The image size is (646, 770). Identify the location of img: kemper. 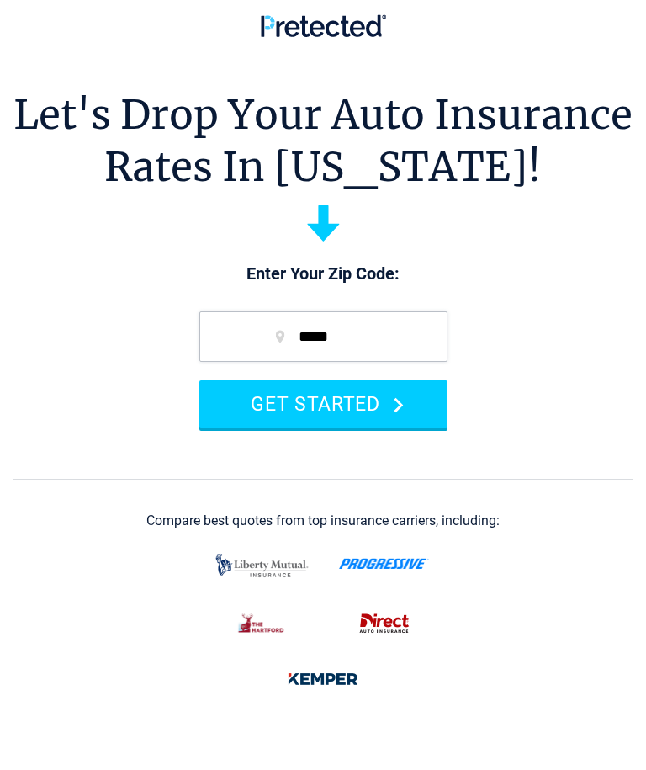
(323, 679).